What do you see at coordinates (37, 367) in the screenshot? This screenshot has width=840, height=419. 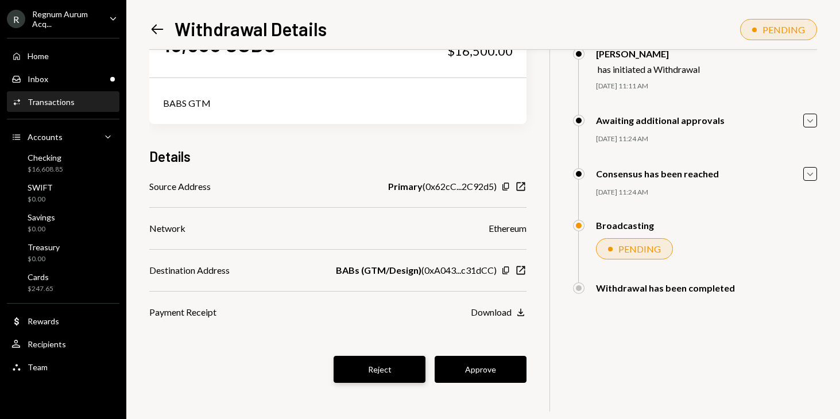 I see `div: Team` at bounding box center [37, 367].